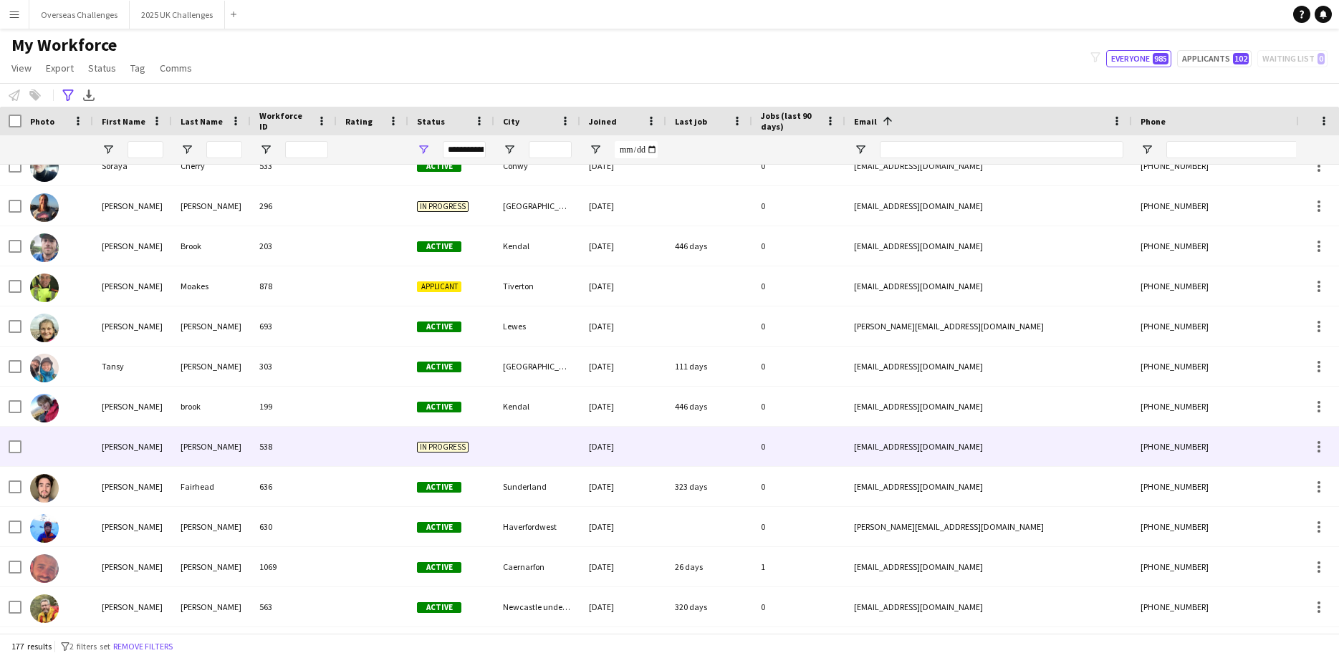 The image size is (1339, 658). What do you see at coordinates (138, 68) in the screenshot?
I see `a: Tag` at bounding box center [138, 68].